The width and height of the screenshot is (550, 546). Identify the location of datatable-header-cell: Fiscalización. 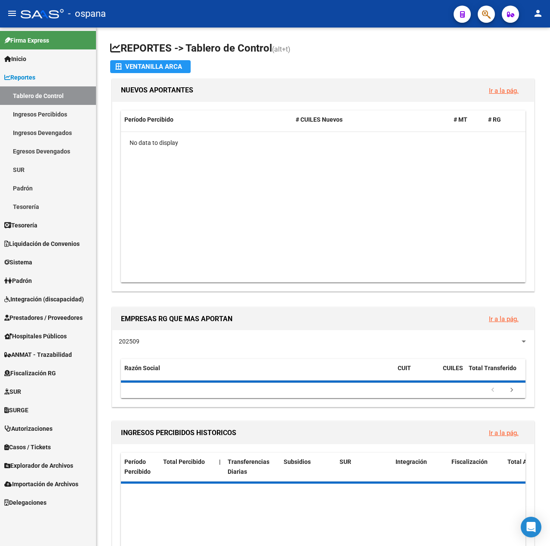
(476, 467).